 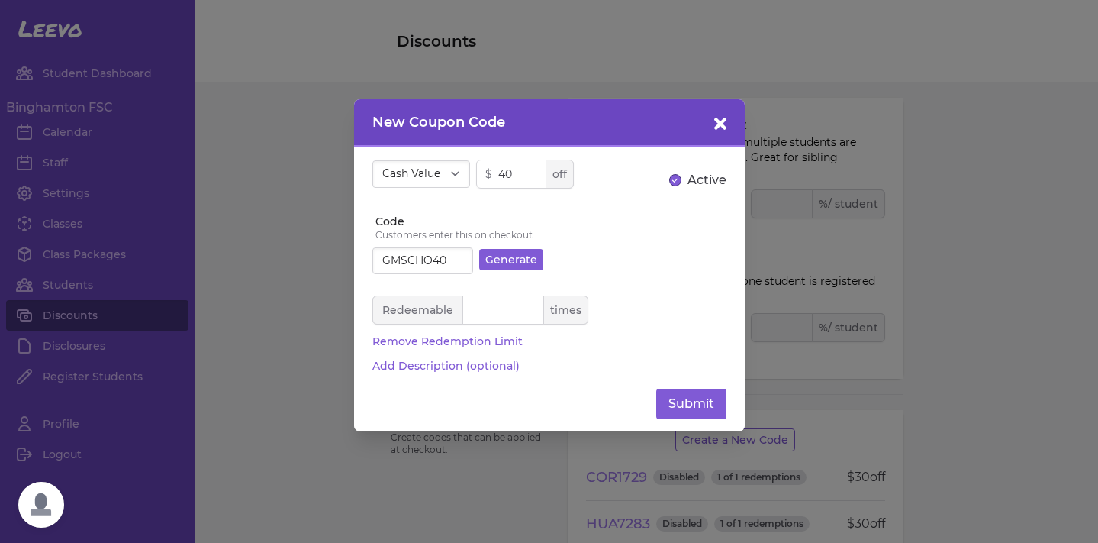 What do you see at coordinates (511, 260) in the screenshot?
I see `button: Generate` at bounding box center [511, 260].